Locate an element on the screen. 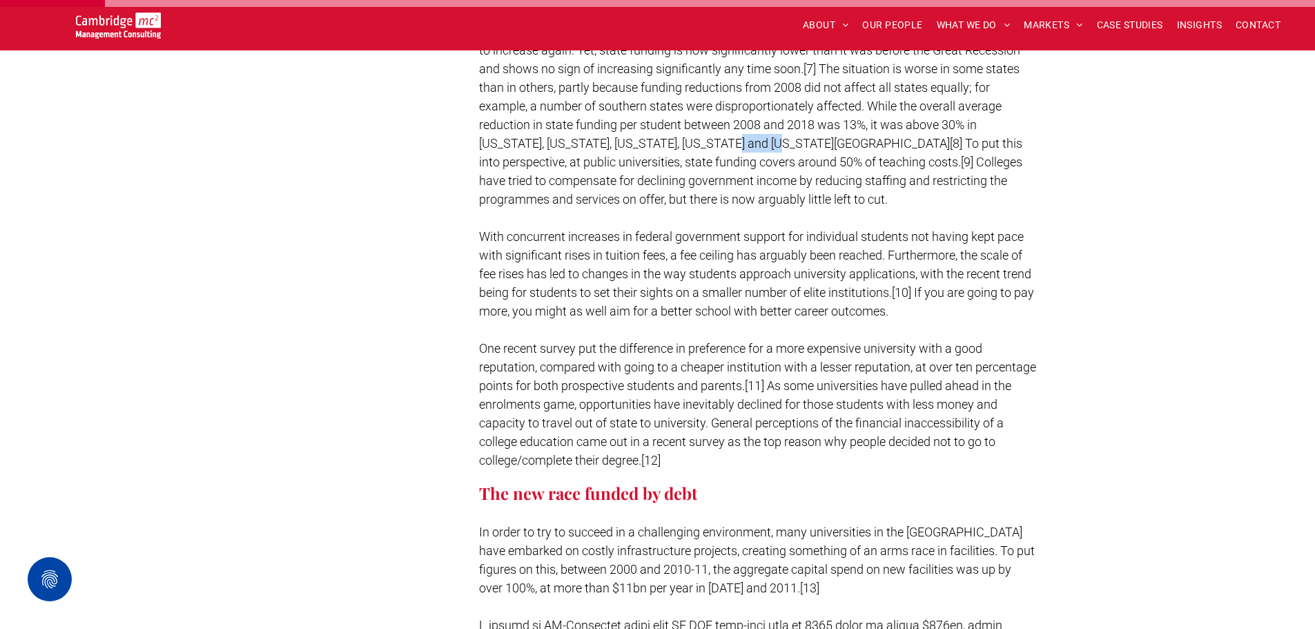 The height and width of the screenshot is (629, 1315). a: MARKETS is located at coordinates (1053, 25).